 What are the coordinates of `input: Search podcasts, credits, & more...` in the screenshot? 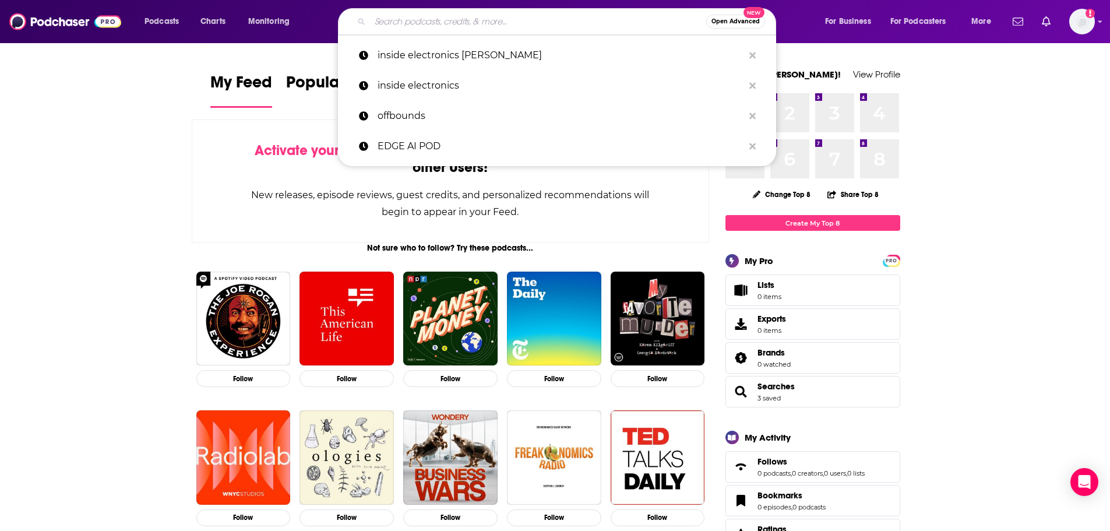 It's located at (538, 22).